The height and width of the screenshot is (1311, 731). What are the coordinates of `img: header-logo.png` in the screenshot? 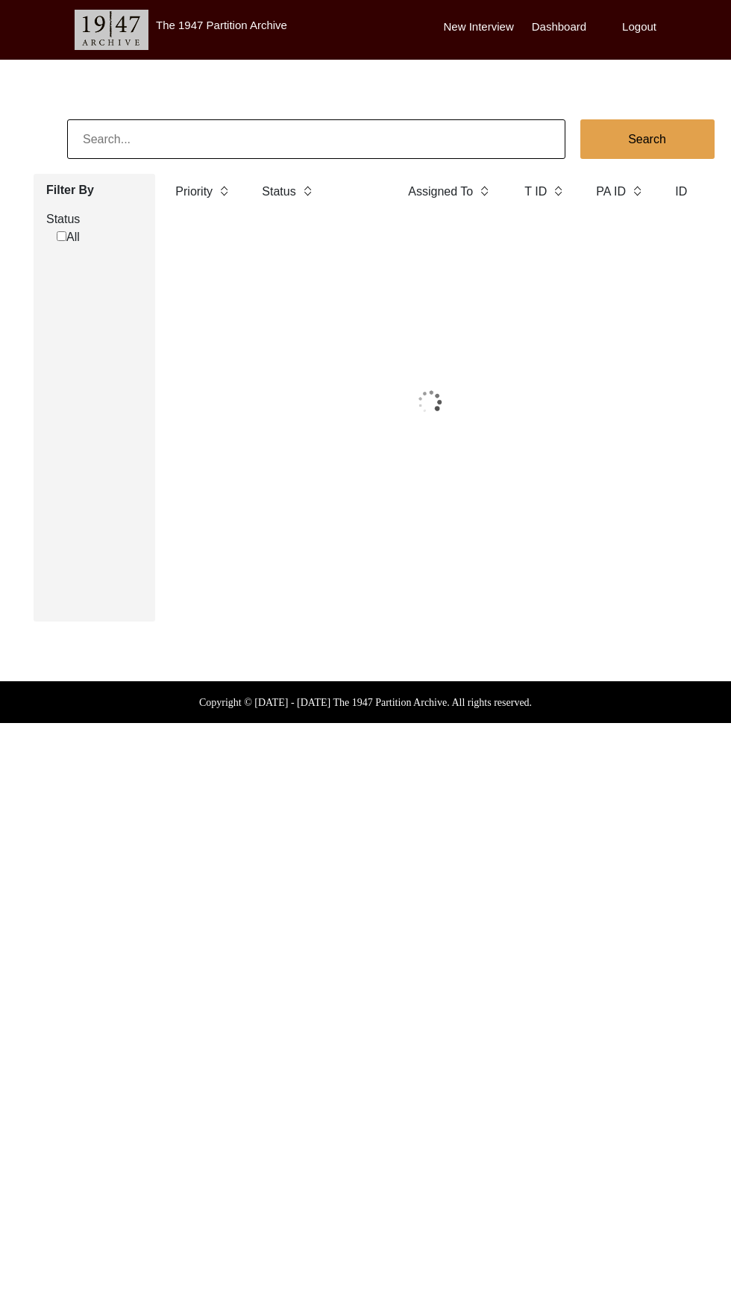 It's located at (111, 30).